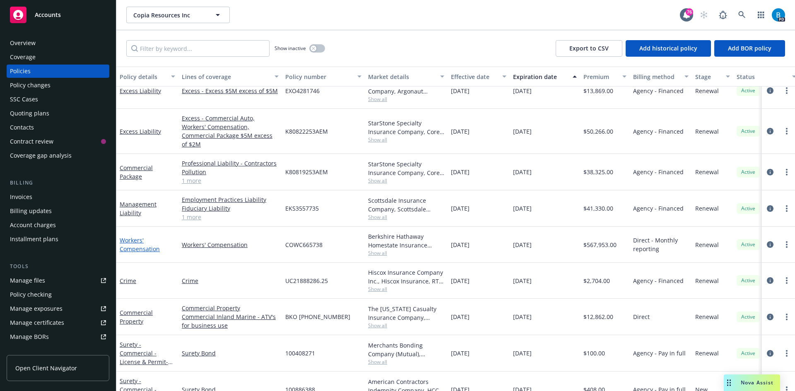 Image resolution: width=795 pixels, height=391 pixels. What do you see at coordinates (230, 91) in the screenshot?
I see `a: Excess - Excess $5M excess of $5M` at bounding box center [230, 91].